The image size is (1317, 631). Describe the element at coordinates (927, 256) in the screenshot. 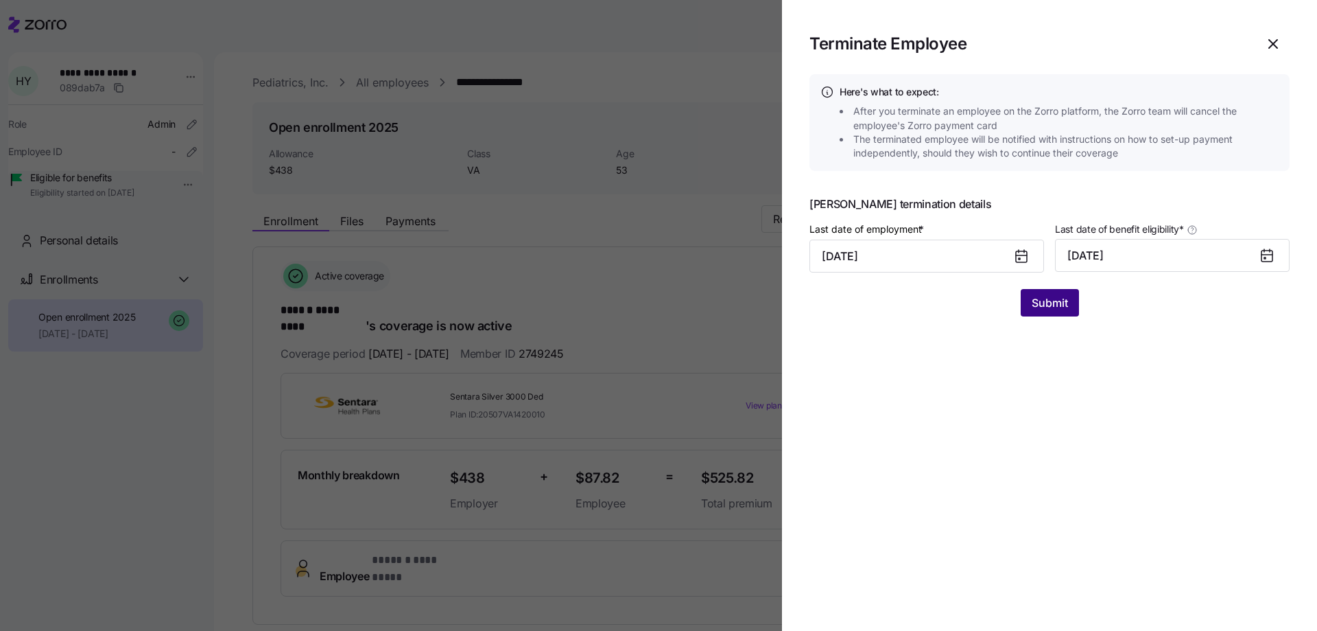

I see `input: MM/DD/YYYY` at that location.